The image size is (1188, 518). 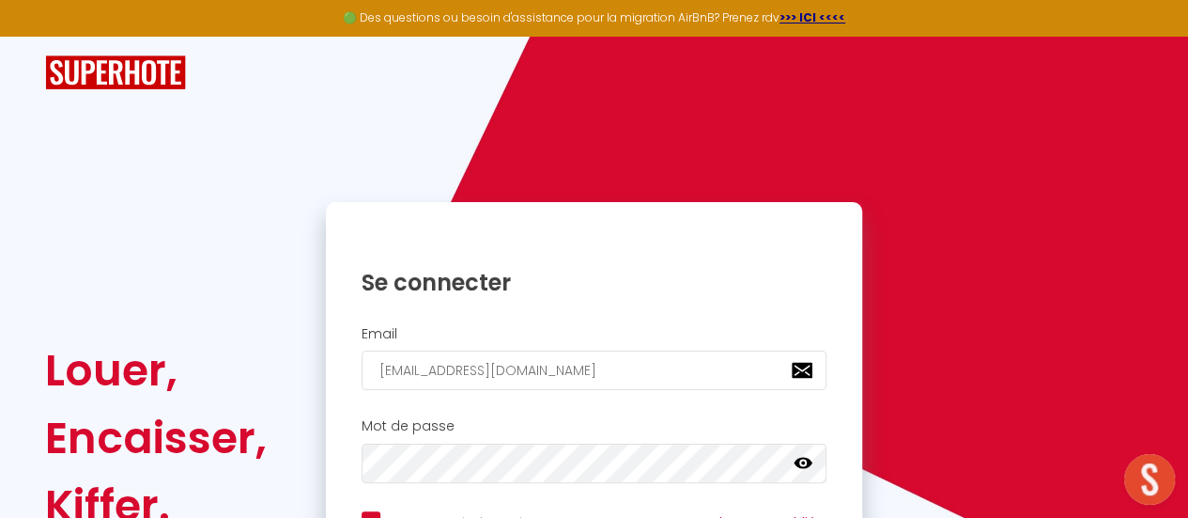 I want to click on img: SuperHote logo, so click(x=116, y=72).